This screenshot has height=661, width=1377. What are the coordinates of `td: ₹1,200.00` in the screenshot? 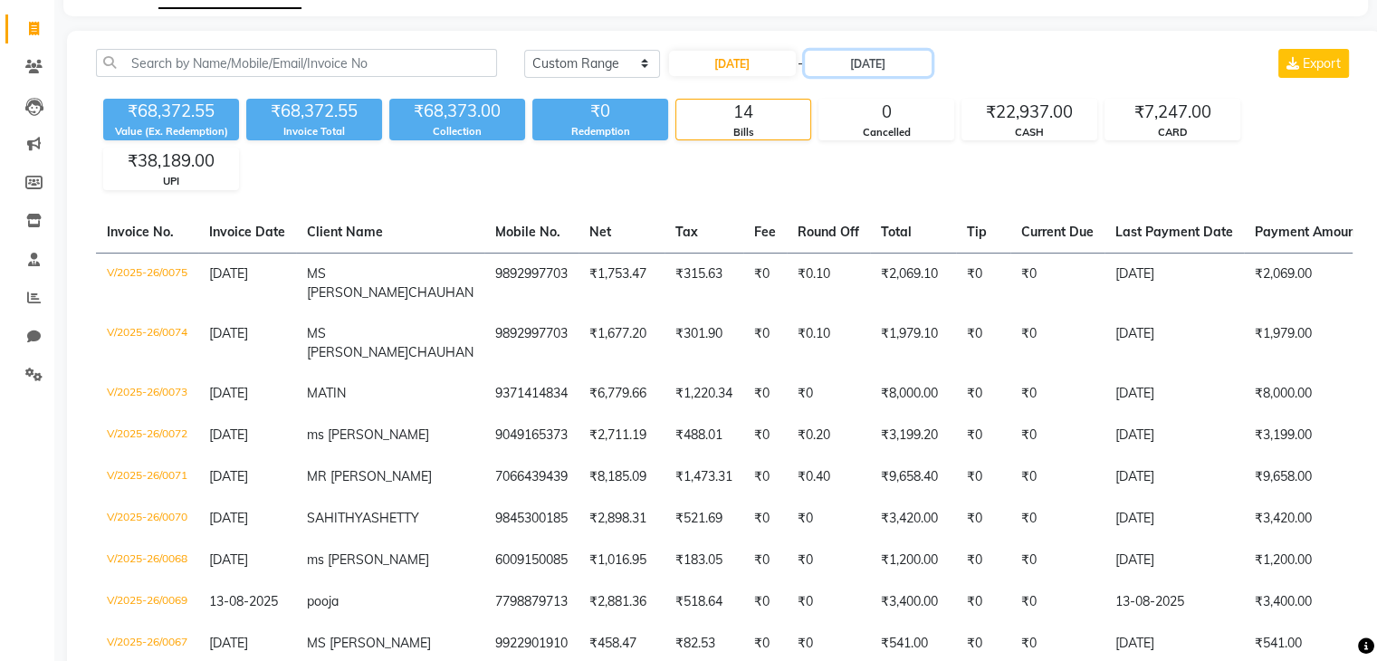 It's located at (912, 560).